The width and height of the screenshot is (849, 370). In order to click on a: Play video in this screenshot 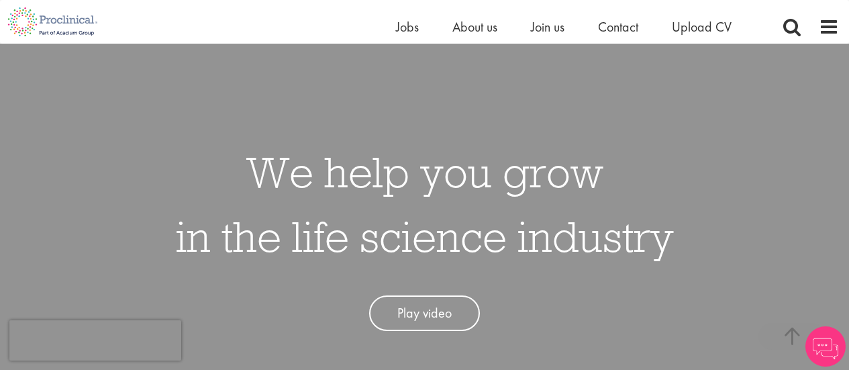, I will do `click(424, 313)`.